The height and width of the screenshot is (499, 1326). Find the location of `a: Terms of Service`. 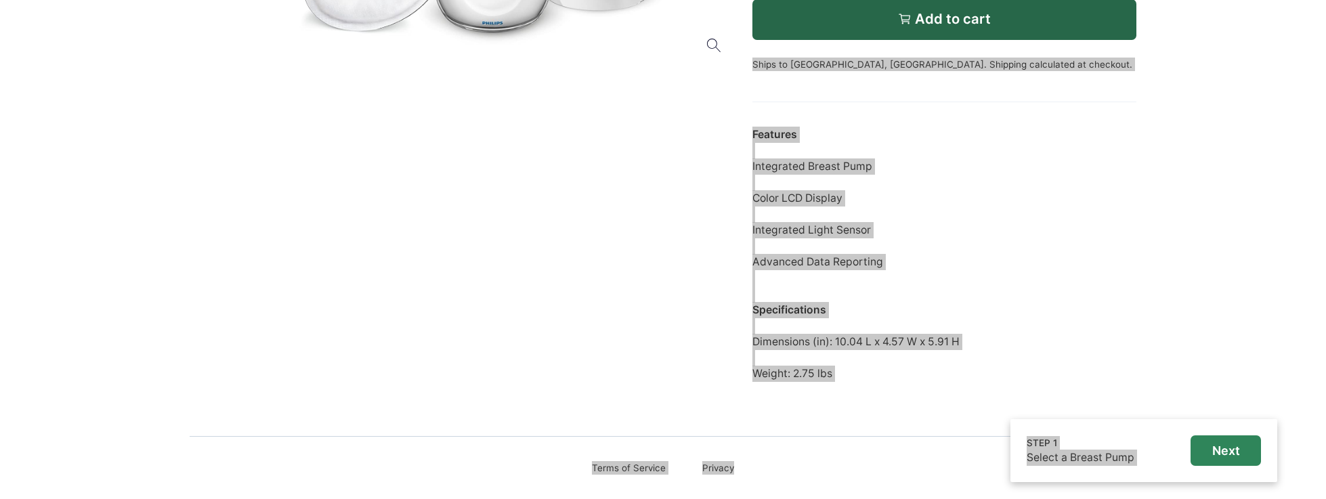

a: Terms of Service is located at coordinates (629, 468).